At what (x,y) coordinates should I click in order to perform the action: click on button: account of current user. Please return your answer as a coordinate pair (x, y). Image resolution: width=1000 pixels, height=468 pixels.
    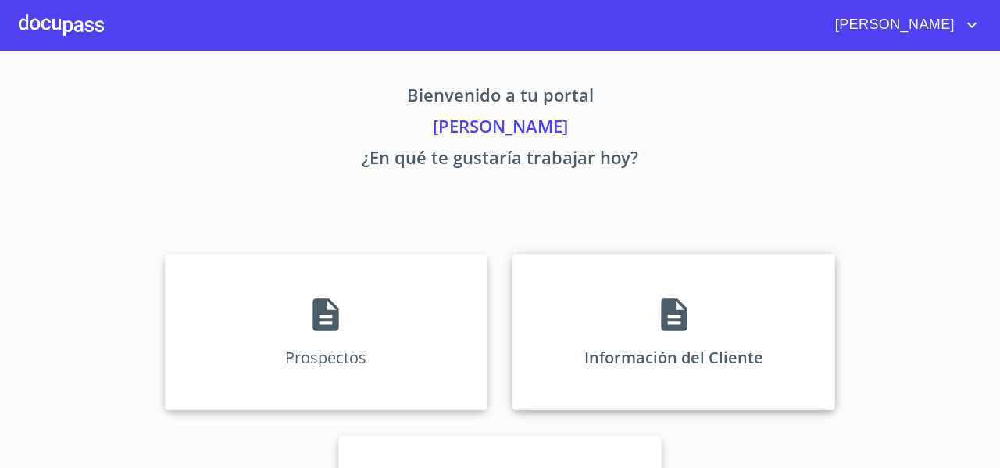
    Looking at the image, I should click on (902, 25).